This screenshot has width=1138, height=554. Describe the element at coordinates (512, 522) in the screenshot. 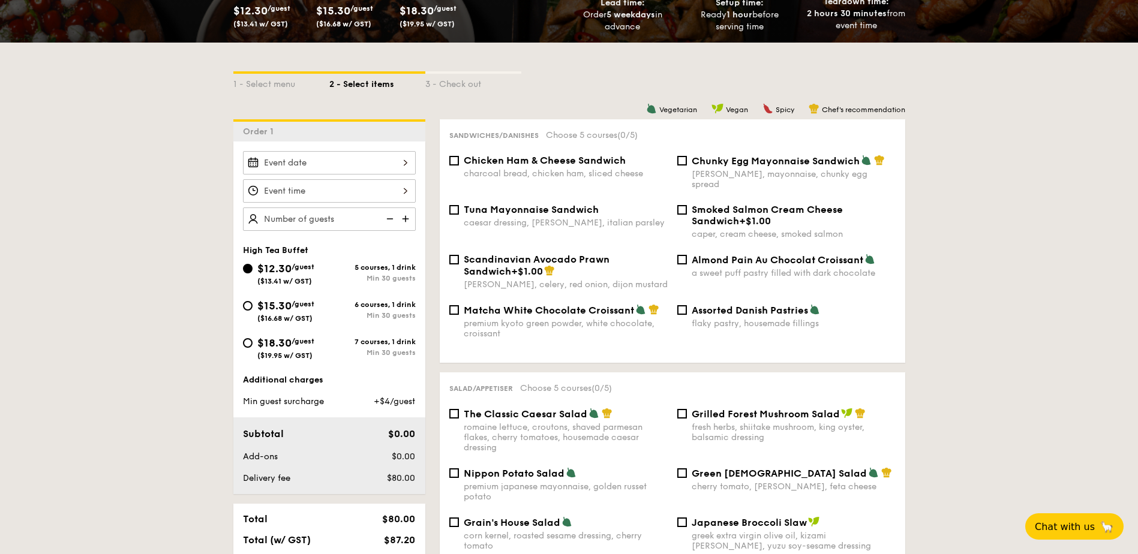

I see `span: Grain's House Salad` at that location.